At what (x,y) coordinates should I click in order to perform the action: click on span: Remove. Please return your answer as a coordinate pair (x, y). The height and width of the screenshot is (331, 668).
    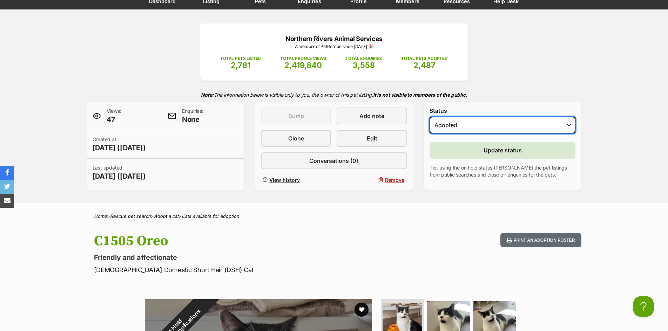
    Looking at the image, I should click on (395, 180).